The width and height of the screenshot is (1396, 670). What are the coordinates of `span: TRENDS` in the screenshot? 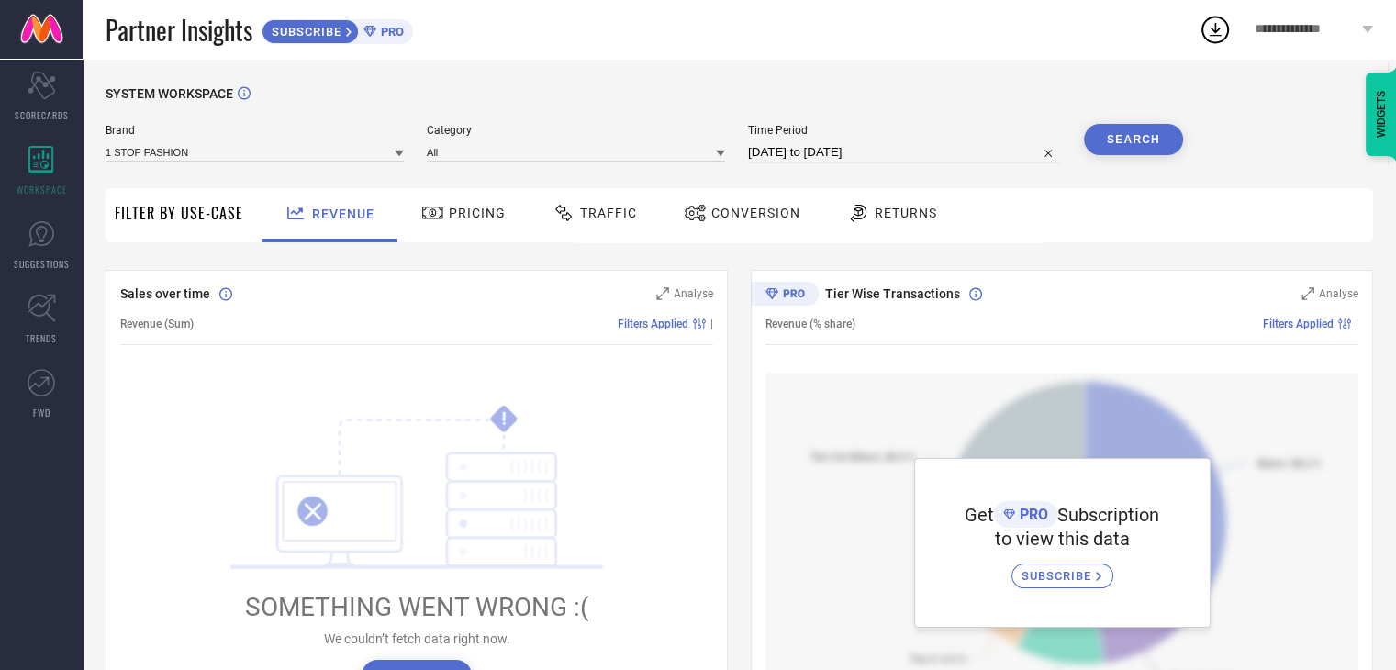 It's located at (41, 338).